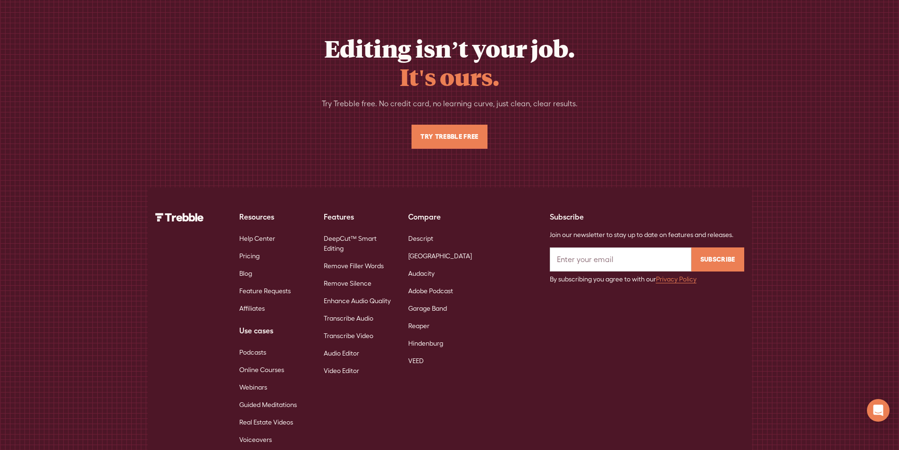 This screenshot has width=899, height=450. Describe the element at coordinates (348, 318) in the screenshot. I see `a: Transcribe Audio` at that location.